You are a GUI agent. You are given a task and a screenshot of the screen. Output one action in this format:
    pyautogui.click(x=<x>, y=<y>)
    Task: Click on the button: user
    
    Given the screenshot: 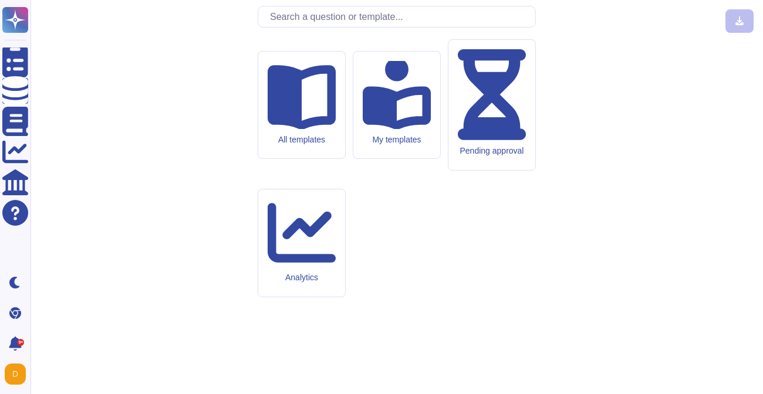 What is the action you would take?
    pyautogui.click(x=18, y=374)
    